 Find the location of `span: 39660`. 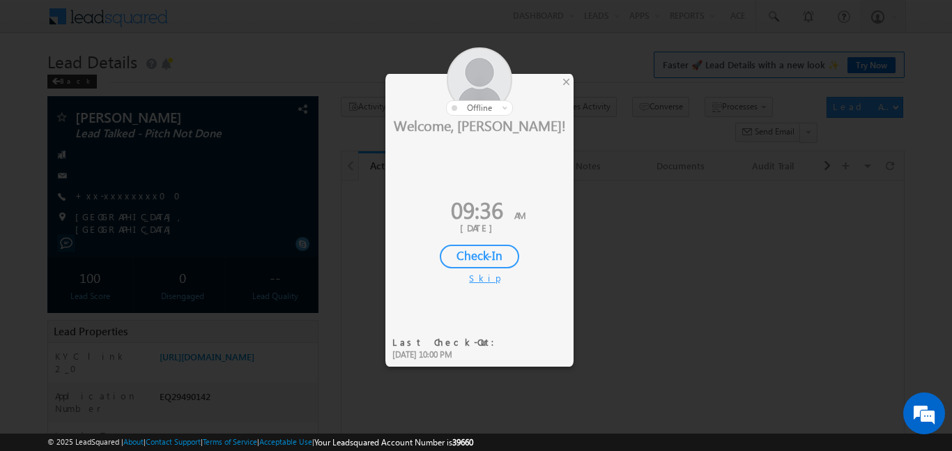

span: 39660 is located at coordinates (463, 442).